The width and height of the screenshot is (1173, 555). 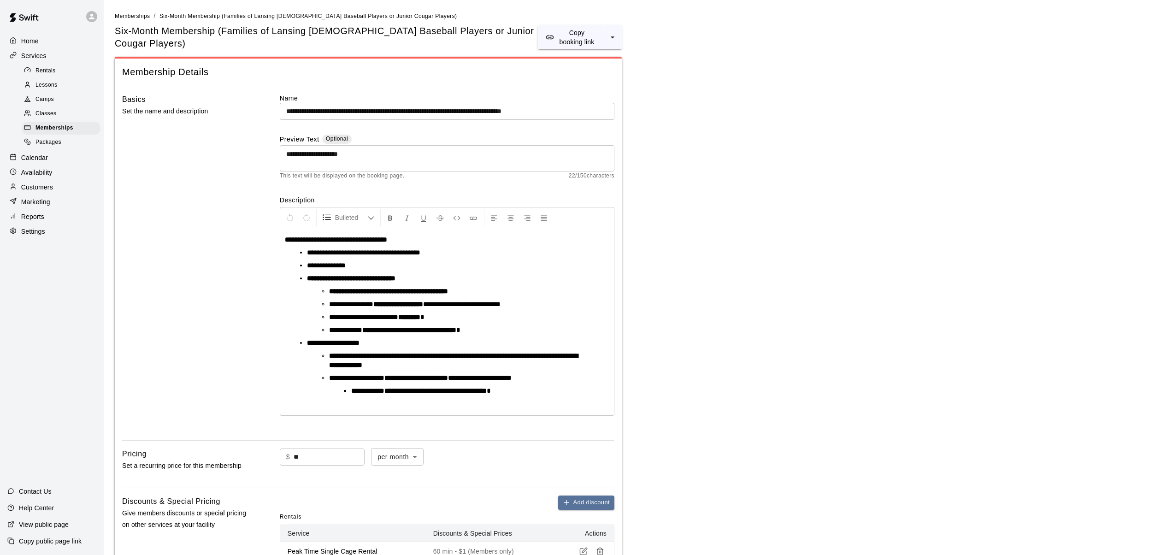 I want to click on p: Calendar, so click(x=35, y=158).